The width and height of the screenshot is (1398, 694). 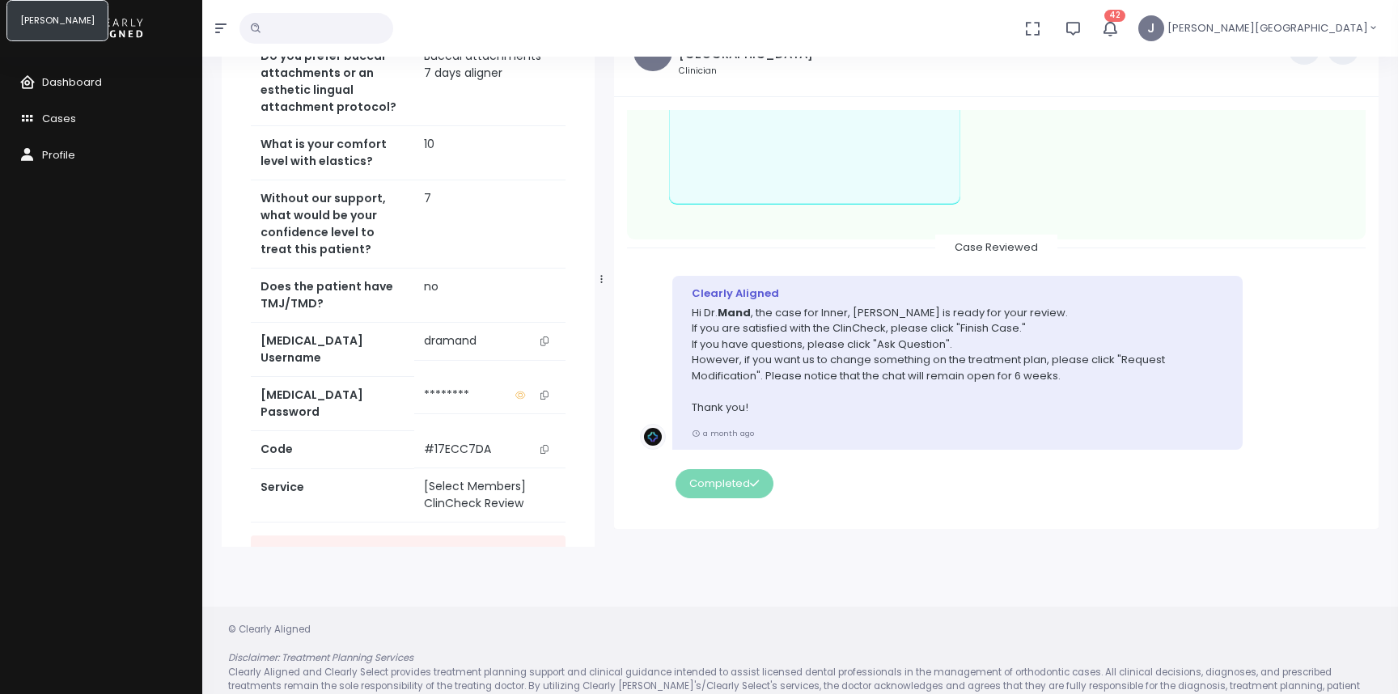 I want to click on small: Clinician, so click(x=770, y=71).